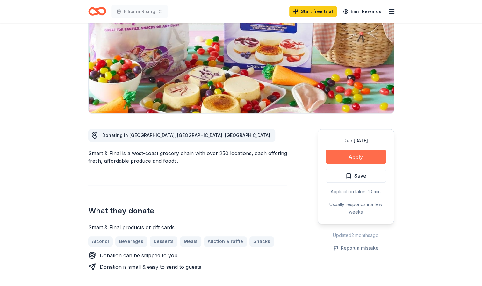 The height and width of the screenshot is (286, 482). I want to click on button: Report a mistake, so click(356, 248).